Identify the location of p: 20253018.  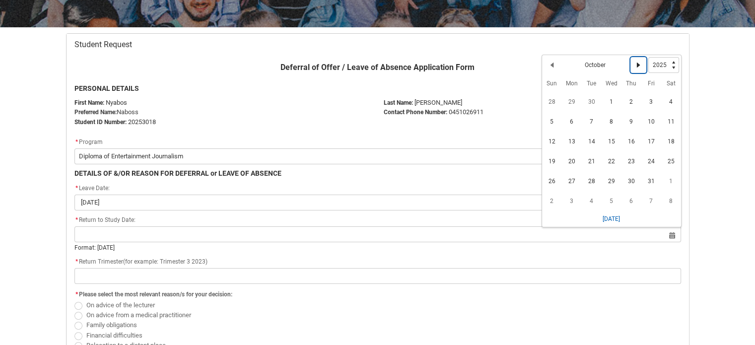
(223, 122).